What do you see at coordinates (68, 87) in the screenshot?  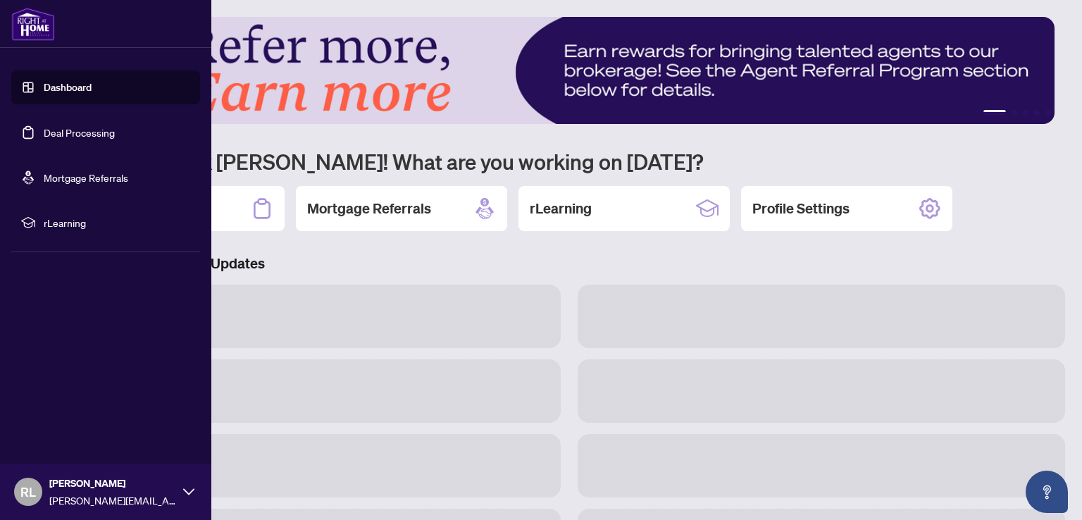 I see `a: Dashboard` at bounding box center [68, 87].